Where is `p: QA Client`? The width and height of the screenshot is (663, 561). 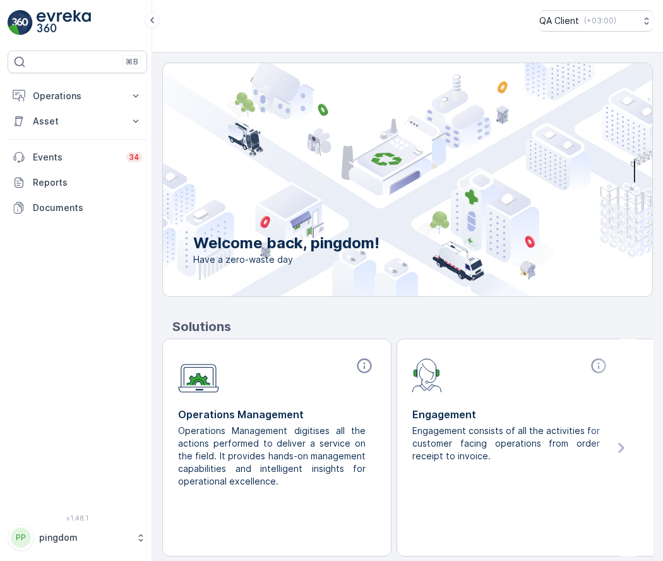
p: QA Client is located at coordinates (559, 21).